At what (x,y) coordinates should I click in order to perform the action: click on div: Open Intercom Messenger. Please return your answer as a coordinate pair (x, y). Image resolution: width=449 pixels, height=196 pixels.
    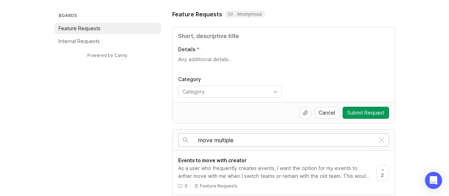
    Looking at the image, I should click on (434, 180).